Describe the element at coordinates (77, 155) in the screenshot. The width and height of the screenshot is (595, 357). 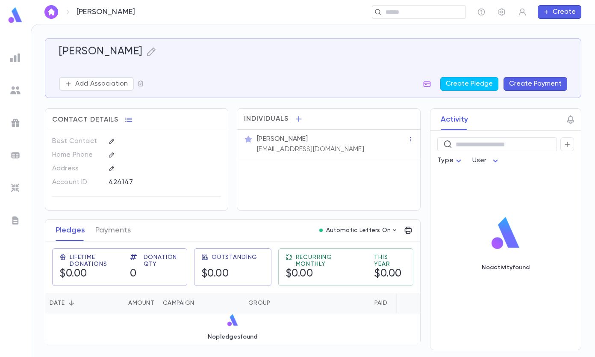
I see `p: Home Phone` at that location.